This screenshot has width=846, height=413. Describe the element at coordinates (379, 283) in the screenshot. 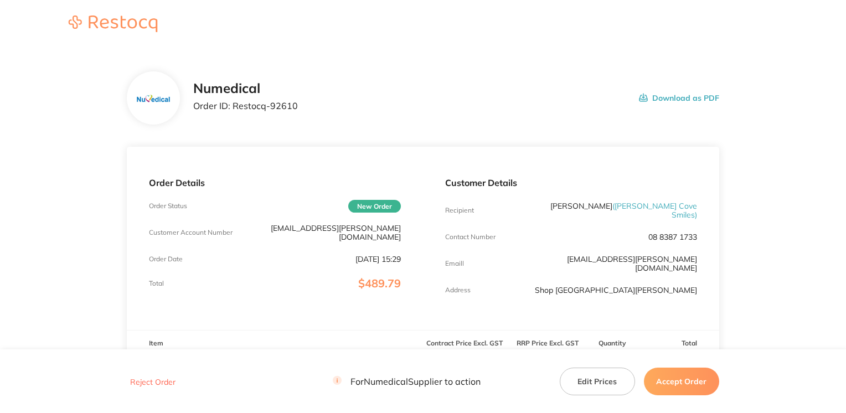

I see `span: $489.79` at that location.